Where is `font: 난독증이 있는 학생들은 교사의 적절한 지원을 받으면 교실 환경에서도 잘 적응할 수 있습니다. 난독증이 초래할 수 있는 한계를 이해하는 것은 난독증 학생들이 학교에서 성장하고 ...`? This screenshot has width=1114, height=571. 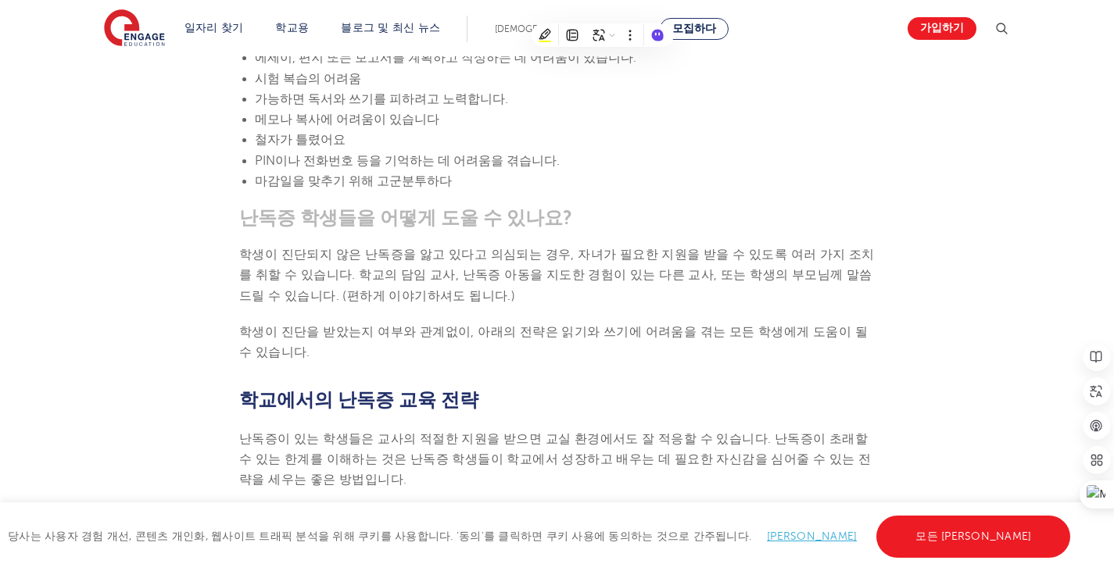
font: 난독증이 있는 학생들은 교사의 적절한 지원을 받으면 교실 환경에서도 잘 적응할 수 있습니다. 난독증이 초래할 수 있는 한계를 이해하는 것은 난독증 학생들이 학교에서 성장하고 ... is located at coordinates (555, 460).